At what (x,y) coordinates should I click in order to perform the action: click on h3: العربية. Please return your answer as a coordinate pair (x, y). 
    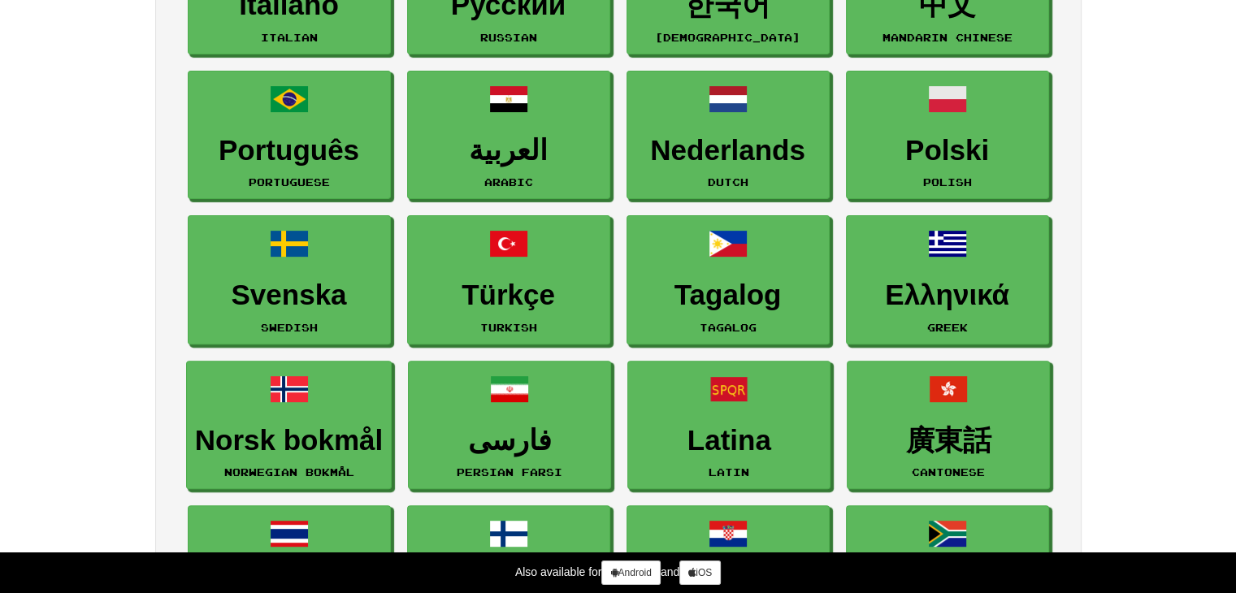
    Looking at the image, I should click on (509, 150).